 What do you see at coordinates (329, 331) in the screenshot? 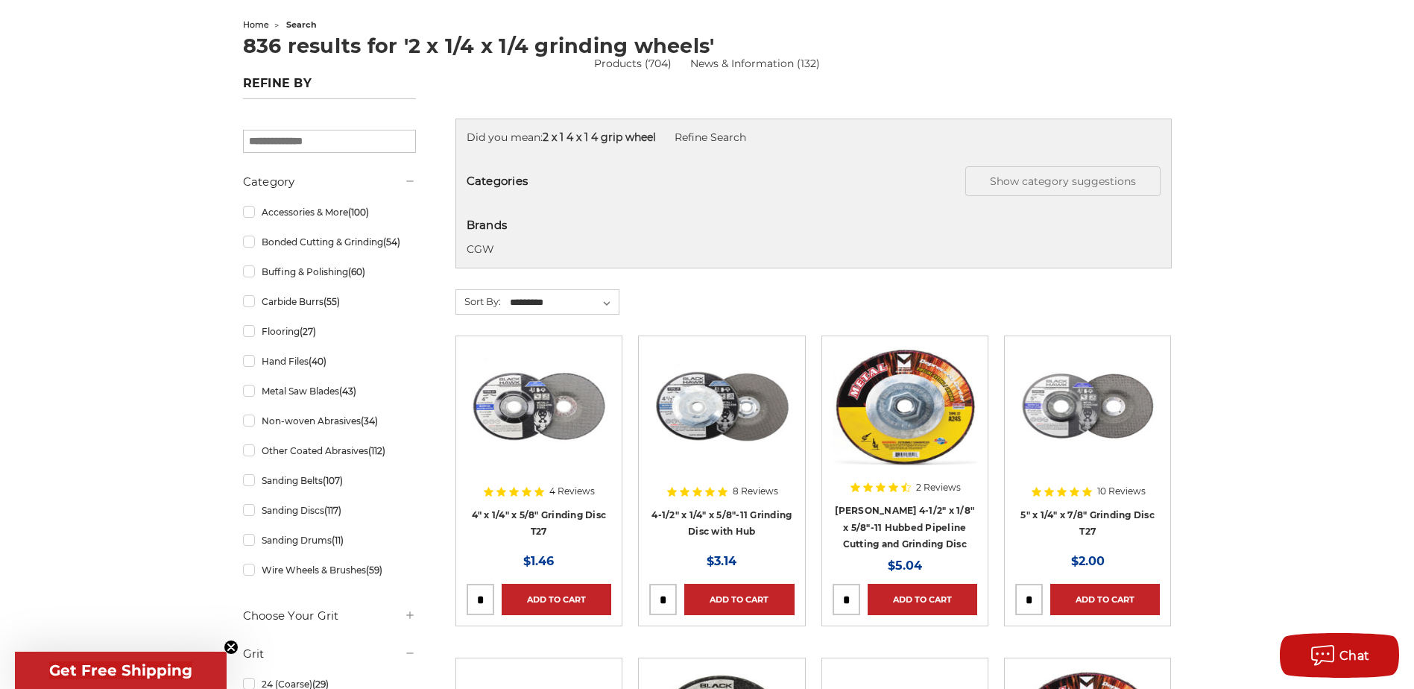
I see `a: Flooring` at bounding box center [329, 331].